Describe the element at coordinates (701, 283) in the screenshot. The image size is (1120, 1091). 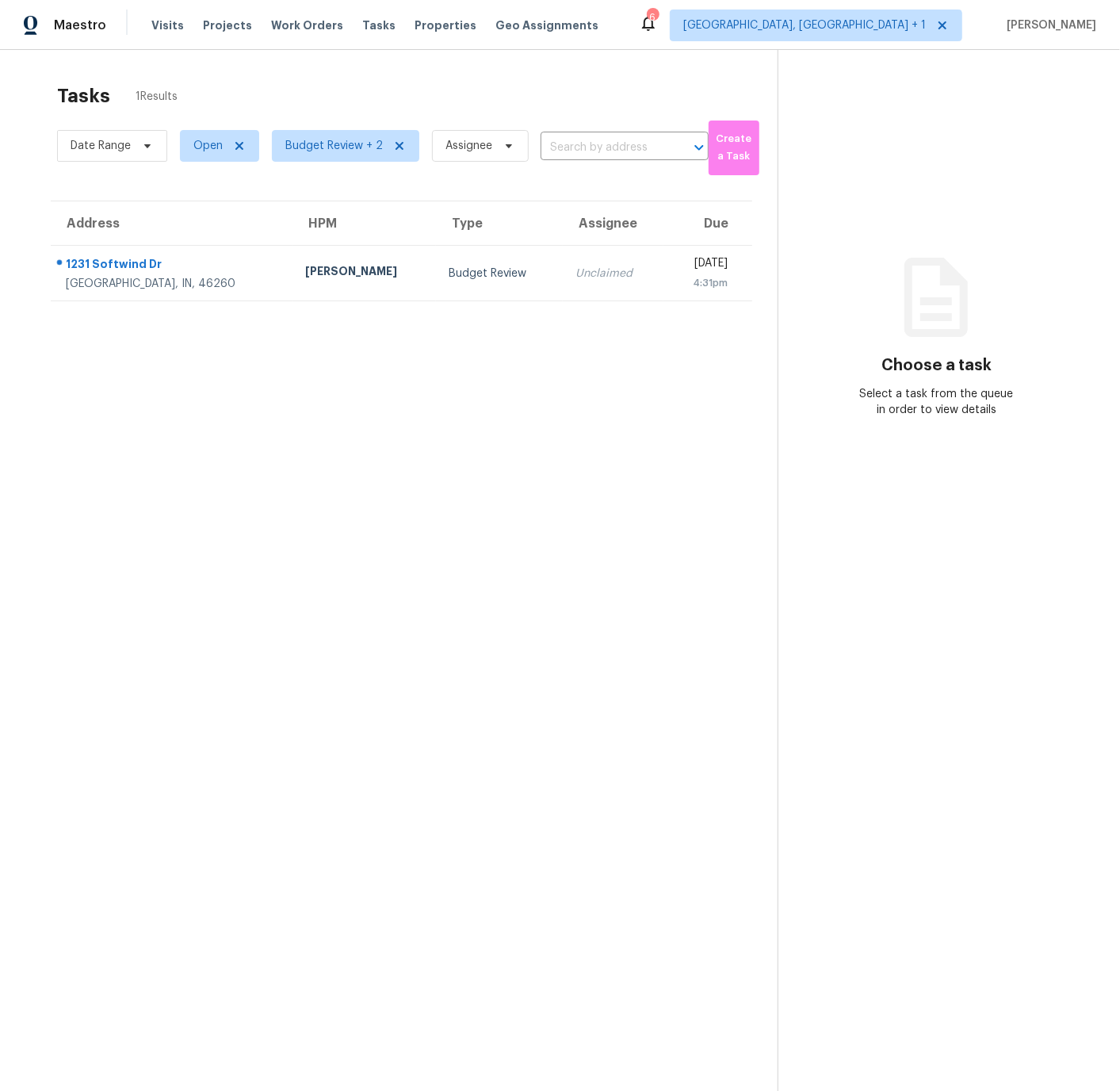
I see `div: 4:31pm` at that location.